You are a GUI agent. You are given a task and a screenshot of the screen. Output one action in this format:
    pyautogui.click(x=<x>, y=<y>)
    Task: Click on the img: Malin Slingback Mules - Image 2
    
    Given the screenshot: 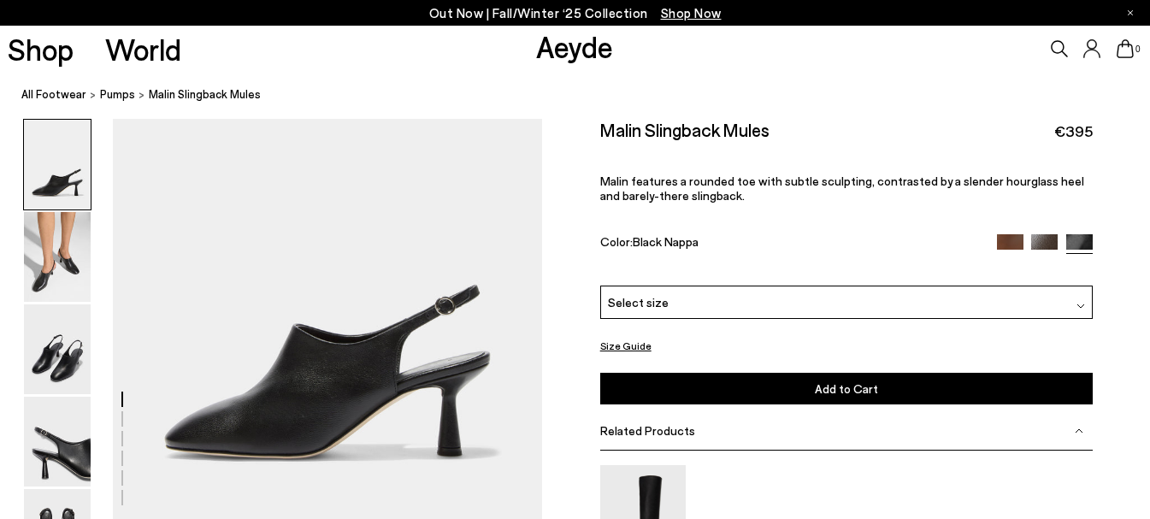 What is the action you would take?
    pyautogui.click(x=57, y=257)
    